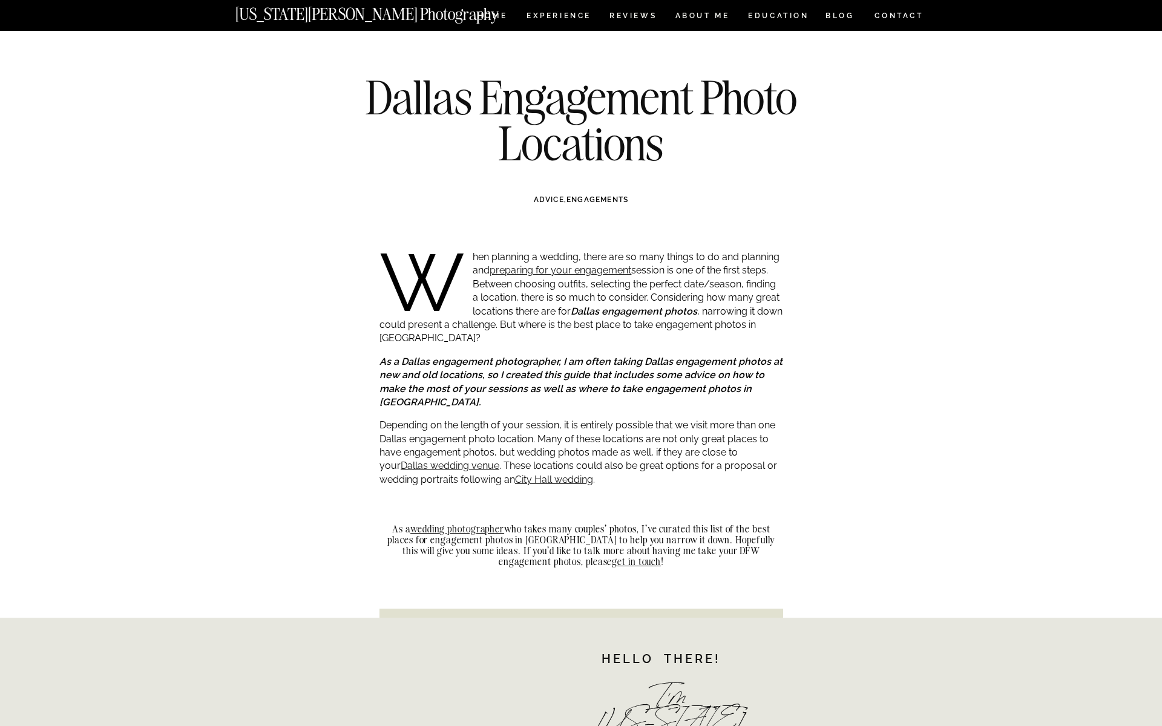  I want to click on a: preparing for your engagement, so click(561, 270).